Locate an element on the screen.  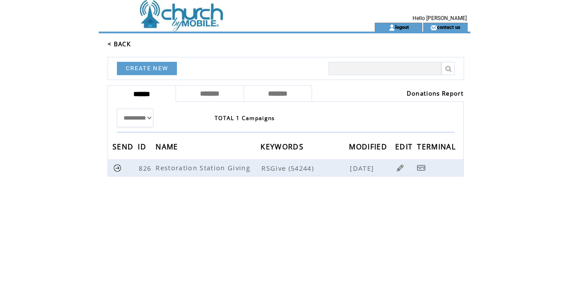
img: contact_us_icon.gif is located at coordinates (433, 28).